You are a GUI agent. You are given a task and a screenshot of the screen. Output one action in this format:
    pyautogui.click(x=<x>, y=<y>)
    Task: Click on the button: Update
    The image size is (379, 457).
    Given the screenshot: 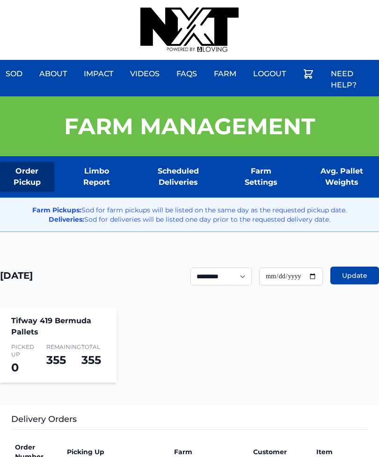 What is the action you would take?
    pyautogui.click(x=355, y=275)
    